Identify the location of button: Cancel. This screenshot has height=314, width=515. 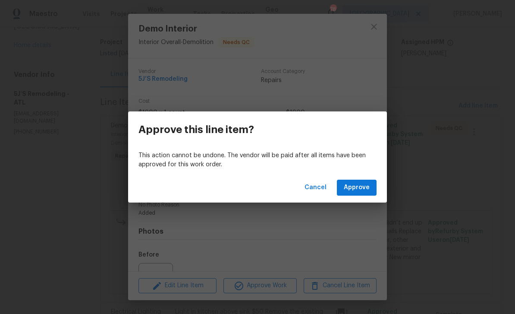
(315, 187).